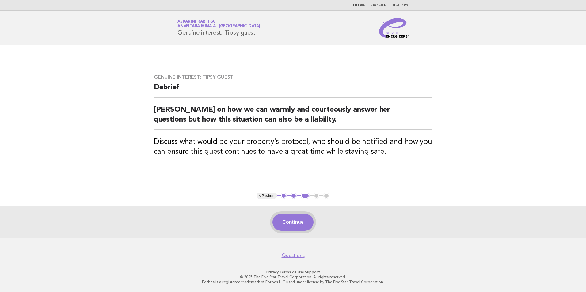  Describe the element at coordinates (293, 282) in the screenshot. I see `p: Forbes is a registered trademark of Forbes LLC used under license by The Five Star Travel Corpora...` at that location.